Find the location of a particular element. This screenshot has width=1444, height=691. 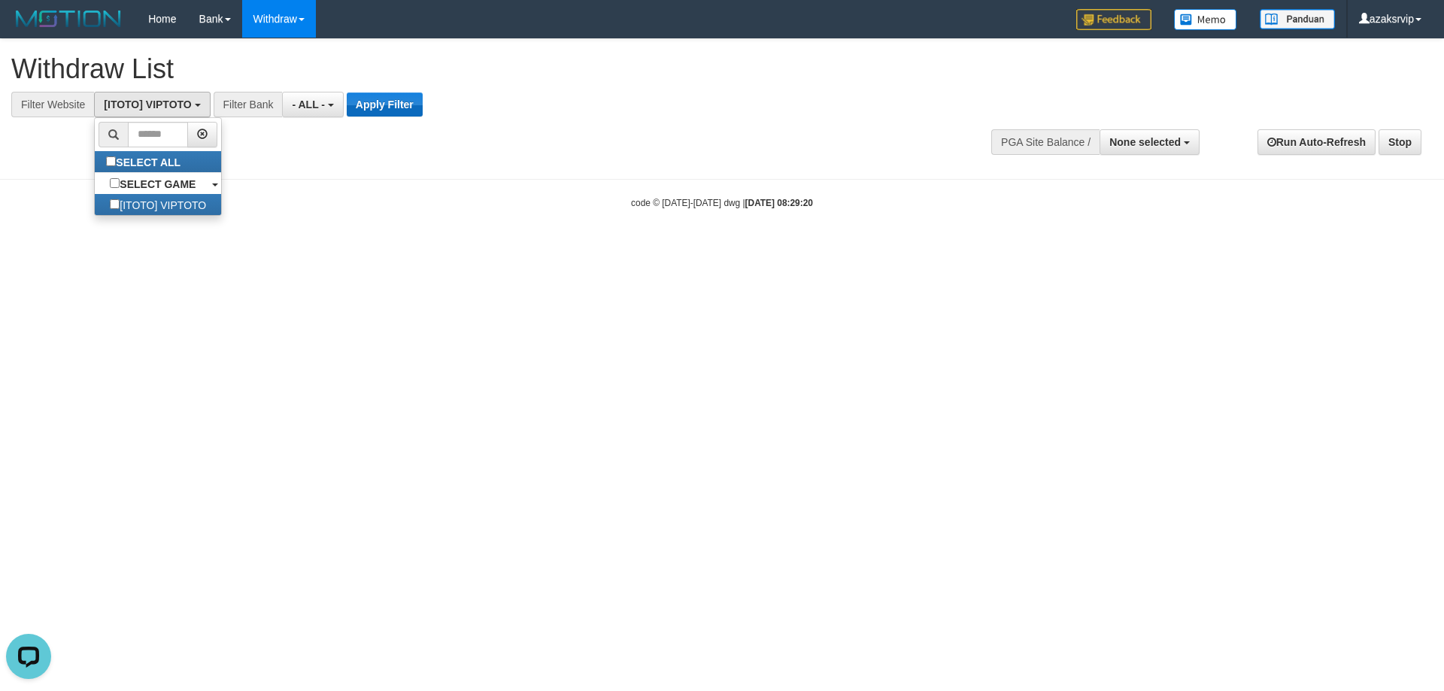

div: PGA Site Balance / is located at coordinates (1046, 142).